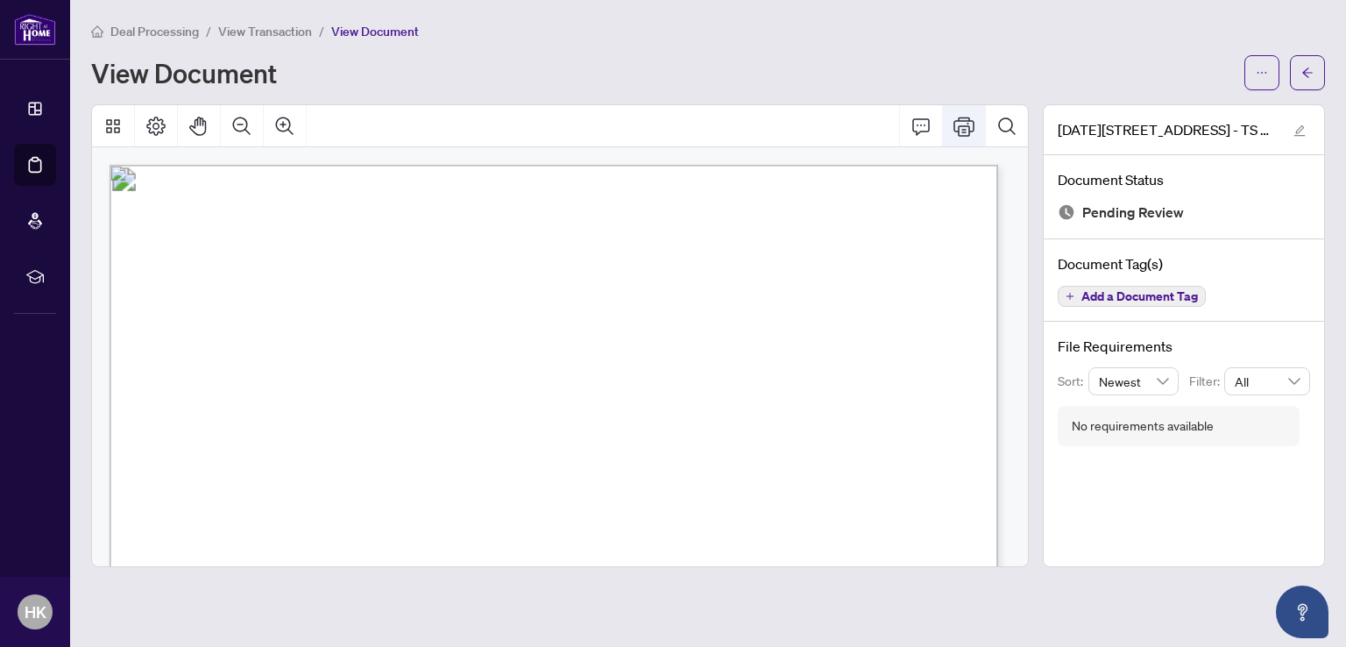  I want to click on span: Deal Processing, so click(154, 32).